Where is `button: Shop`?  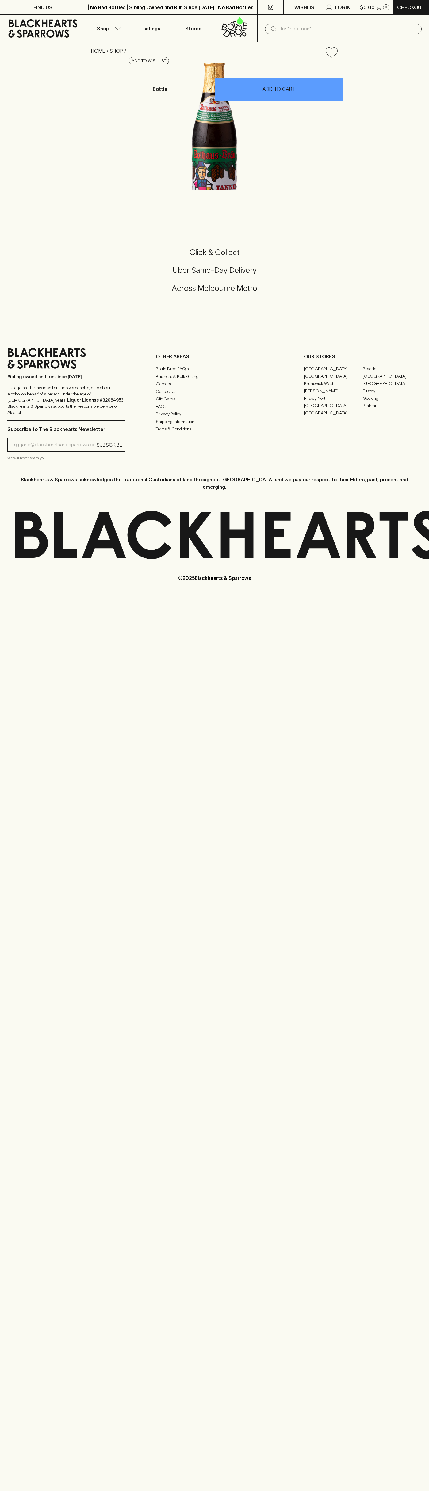 button: Shop is located at coordinates (108, 28).